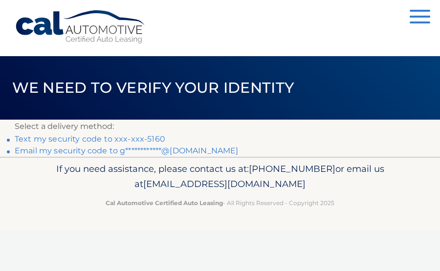 Image resolution: width=440 pixels, height=271 pixels. Describe the element at coordinates (220, 177) in the screenshot. I see `p: If you need assistance, please contact us at: or email us at` at that location.